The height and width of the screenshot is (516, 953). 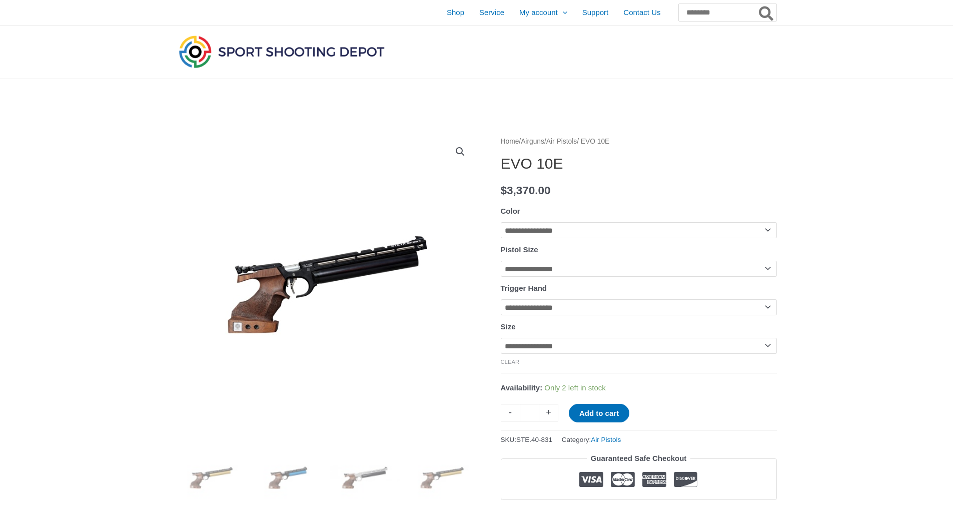 What do you see at coordinates (599, 413) in the screenshot?
I see `button: Add to cart` at bounding box center [599, 413].